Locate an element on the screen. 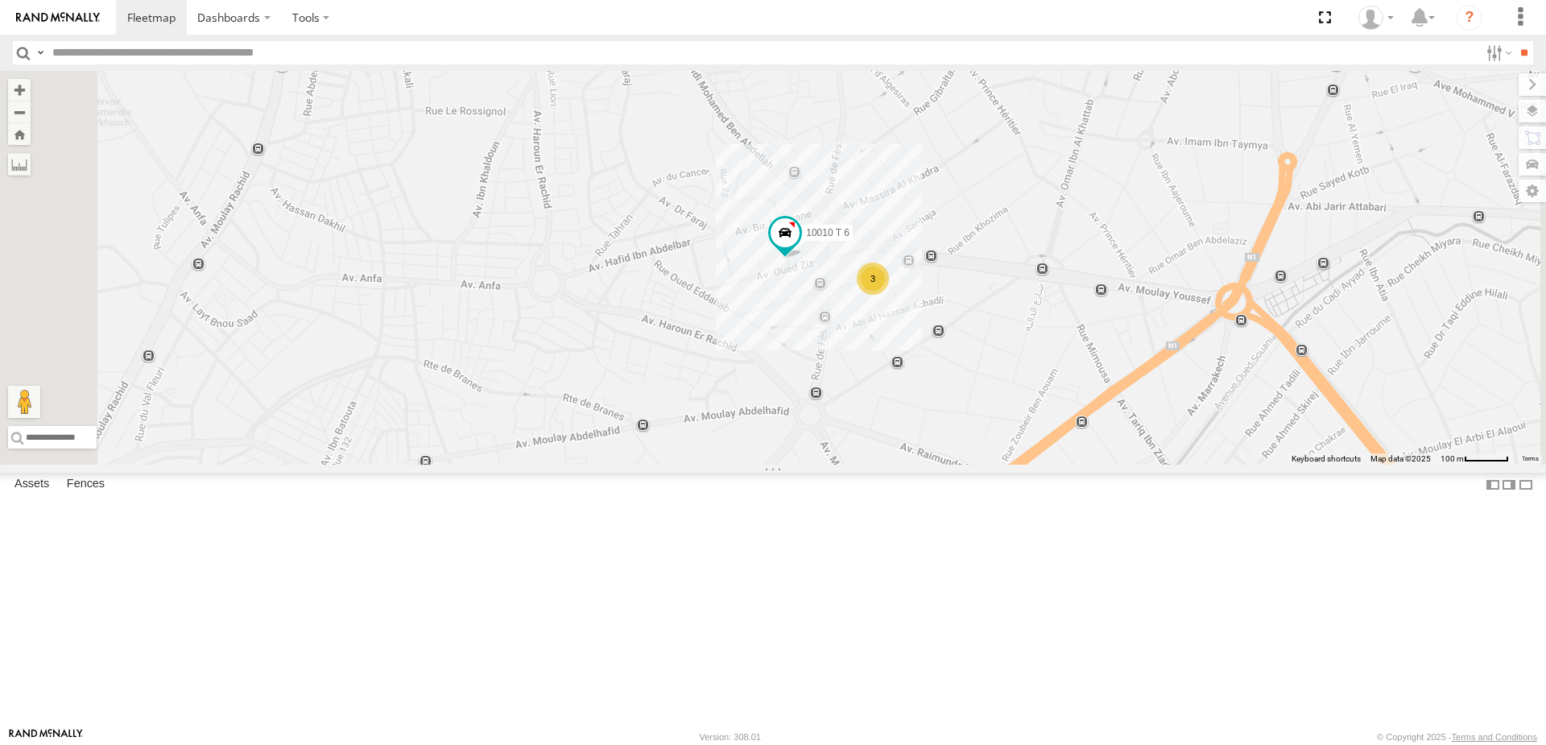 This screenshot has width=1546, height=745. div: 3 is located at coordinates (873, 279).